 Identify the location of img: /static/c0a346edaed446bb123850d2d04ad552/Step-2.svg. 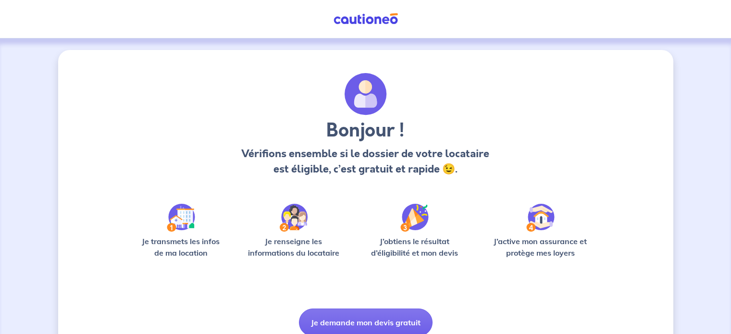
(294, 218).